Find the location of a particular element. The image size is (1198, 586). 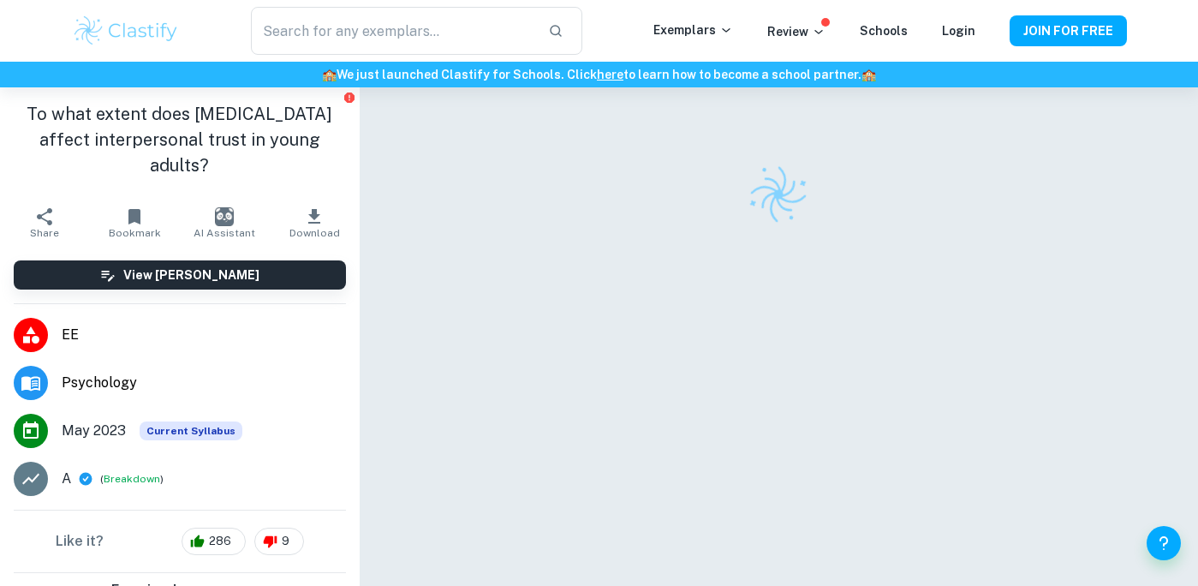

a: Schools is located at coordinates (883, 31).